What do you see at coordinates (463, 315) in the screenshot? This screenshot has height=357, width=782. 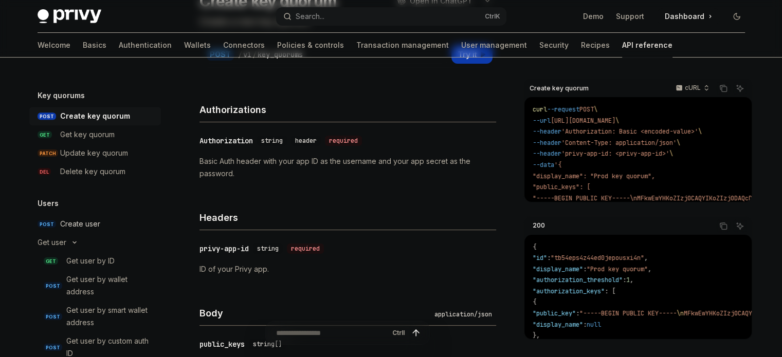 I see `div: application/json` at bounding box center [463, 315].